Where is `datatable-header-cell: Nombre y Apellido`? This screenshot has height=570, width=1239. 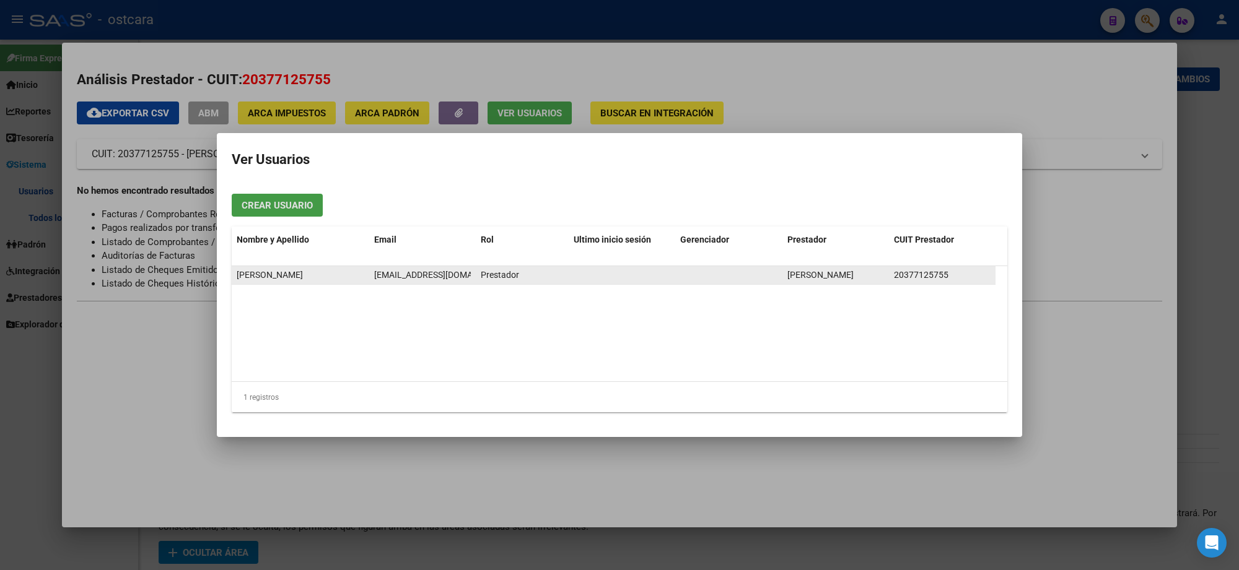 datatable-header-cell: Nombre y Apellido is located at coordinates (300, 240).